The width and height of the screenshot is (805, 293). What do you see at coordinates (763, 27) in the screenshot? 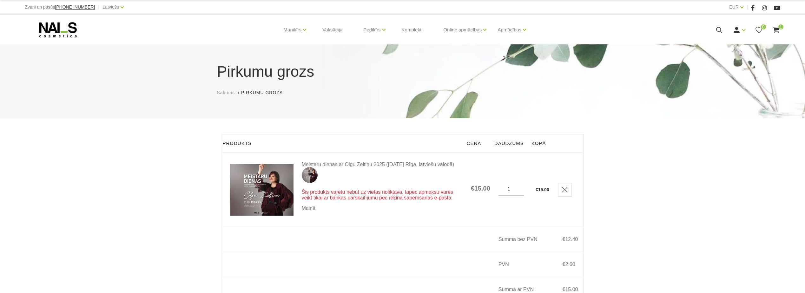
I see `span: 0` at bounding box center [763, 27].